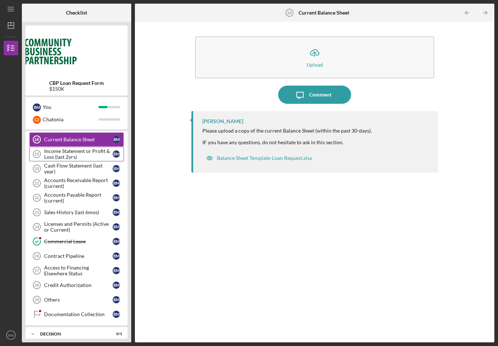  Describe the element at coordinates (78, 256) in the screenshot. I see `div: Contract Pipeline` at that location.